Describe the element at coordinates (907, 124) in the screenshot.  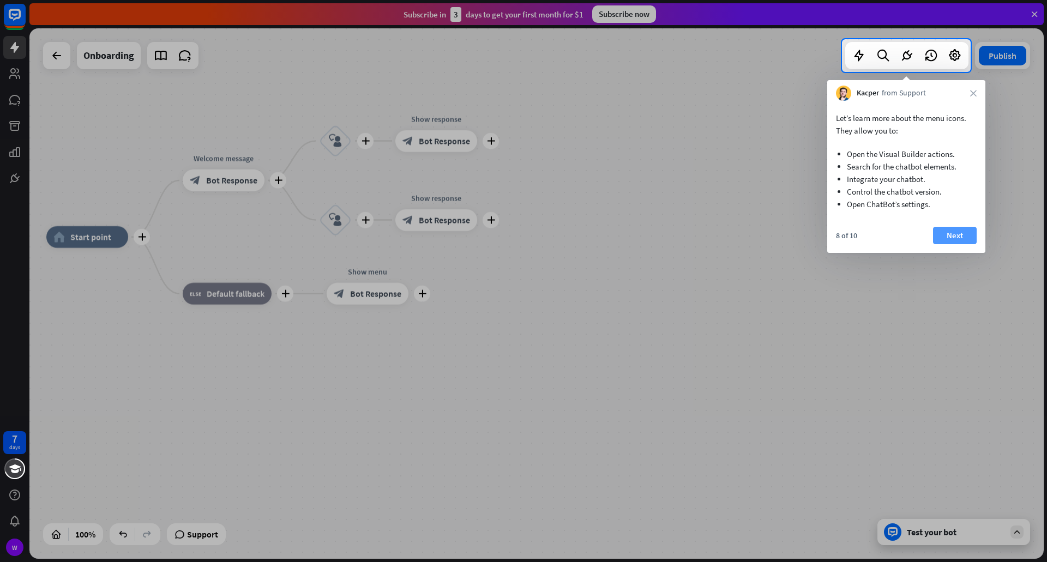
I see `p: Let’s learn more about the menu icons. They allow you to:` at that location.